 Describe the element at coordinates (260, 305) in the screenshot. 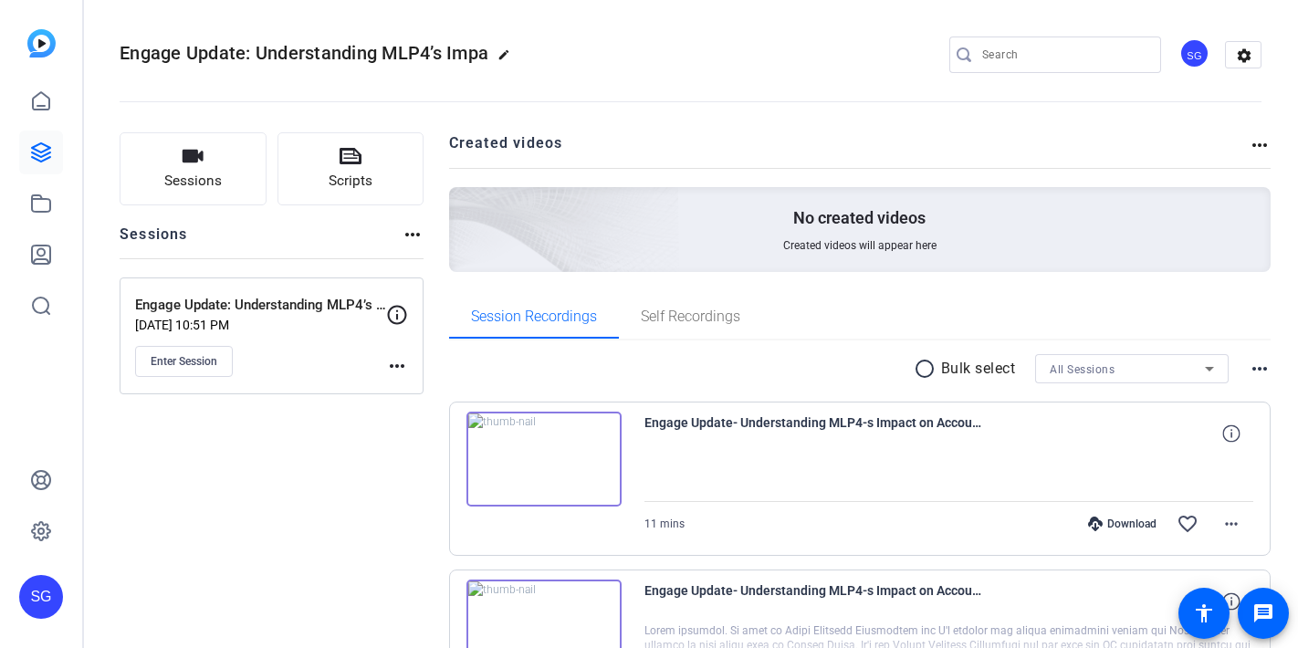

I see `p: Engage Update: Understanding MLP4’s Impact on Account Managers` at that location.